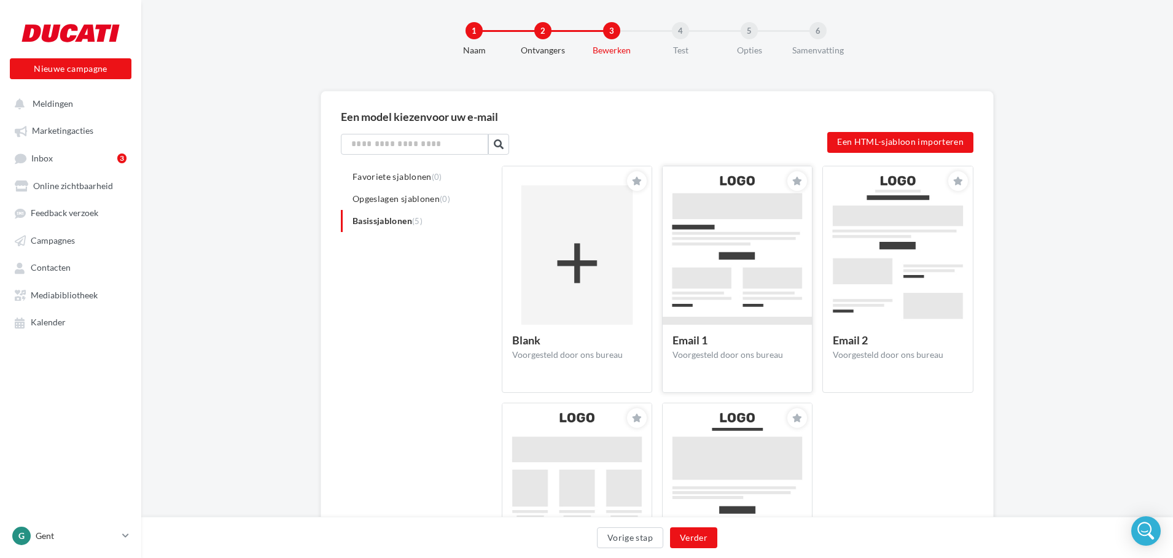 The height and width of the screenshot is (558, 1173). I want to click on div: Blank, so click(577, 340).